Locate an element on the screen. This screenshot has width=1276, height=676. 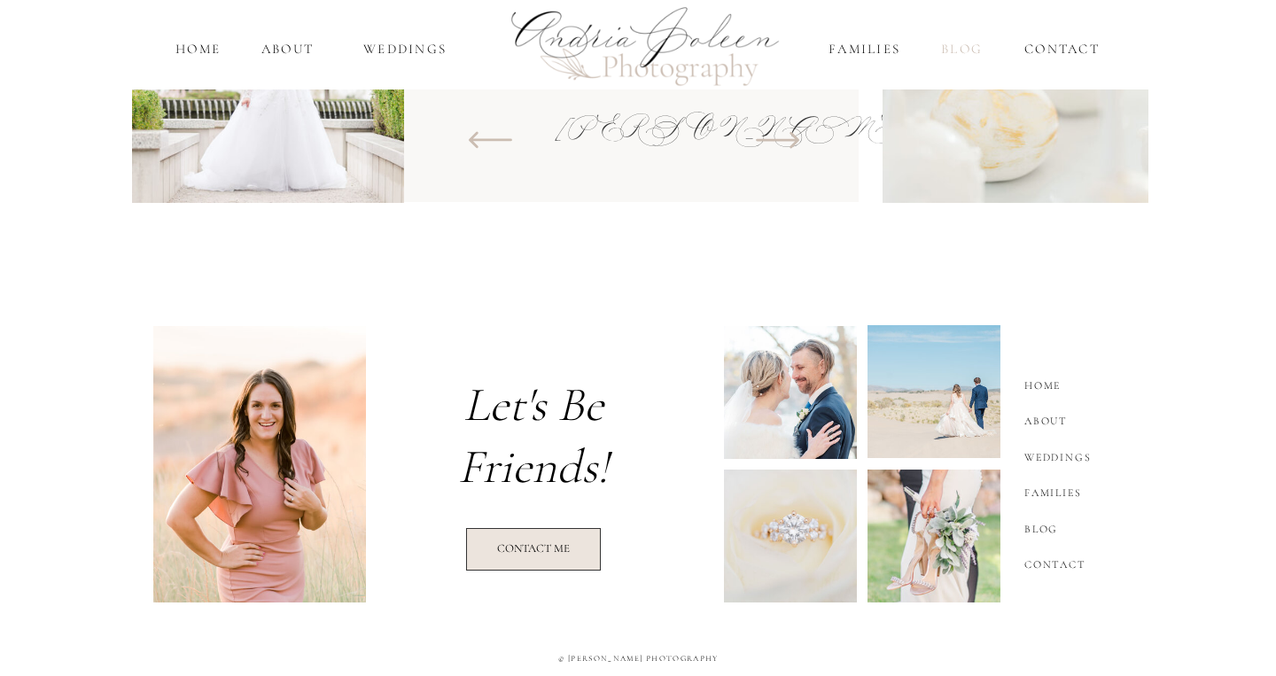
a: Contact Me is located at coordinates (533, 551).